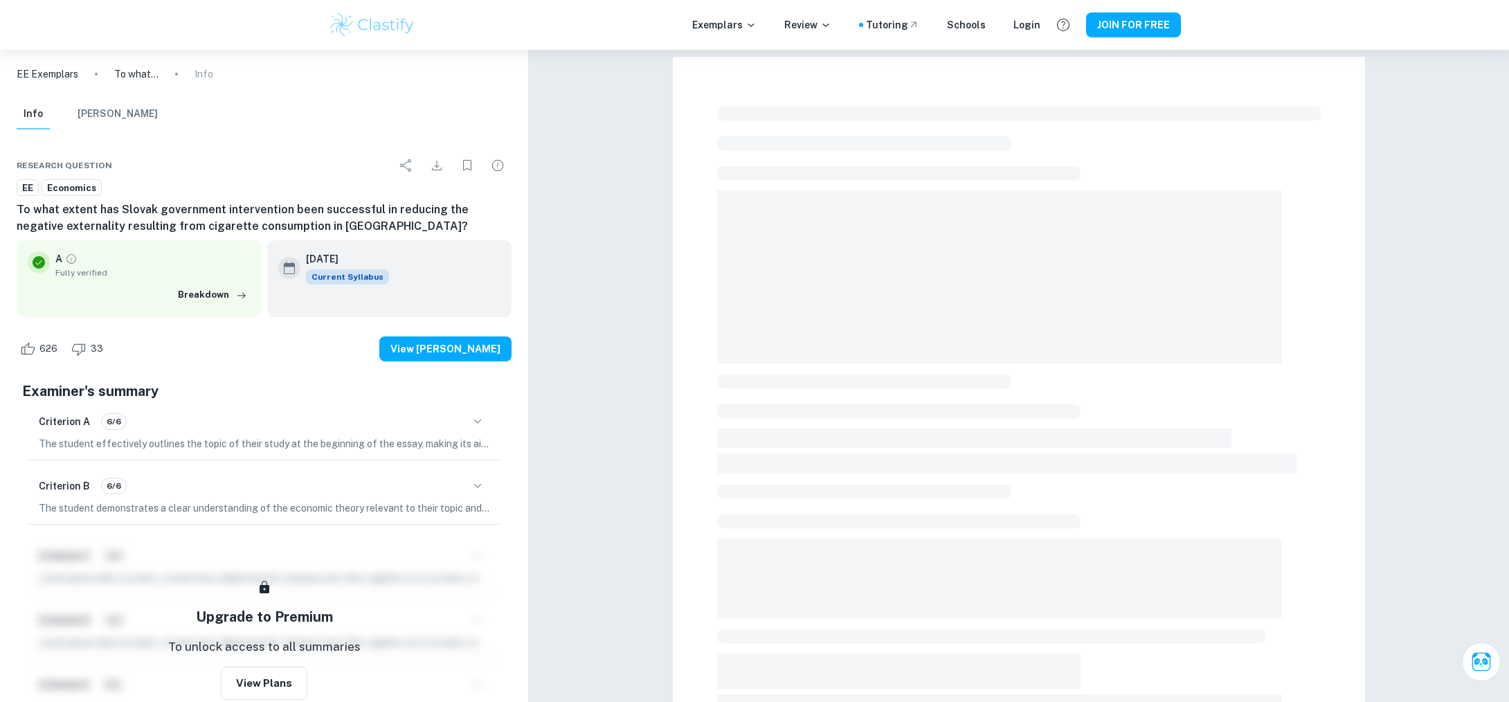 This screenshot has height=702, width=1509. Describe the element at coordinates (48, 349) in the screenshot. I see `span: 626` at that location.